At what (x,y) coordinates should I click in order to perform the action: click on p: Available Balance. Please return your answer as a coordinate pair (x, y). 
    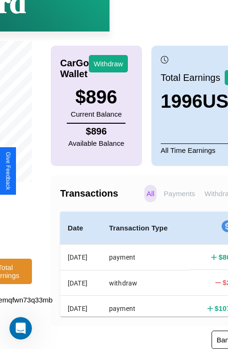
    Looking at the image, I should click on (96, 143).